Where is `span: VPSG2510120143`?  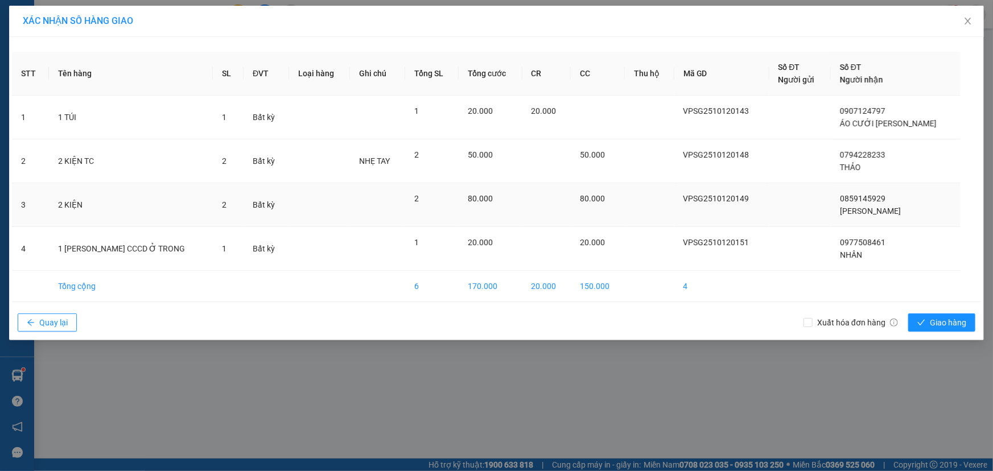
span: VPSG2510120143 is located at coordinates (716, 111).